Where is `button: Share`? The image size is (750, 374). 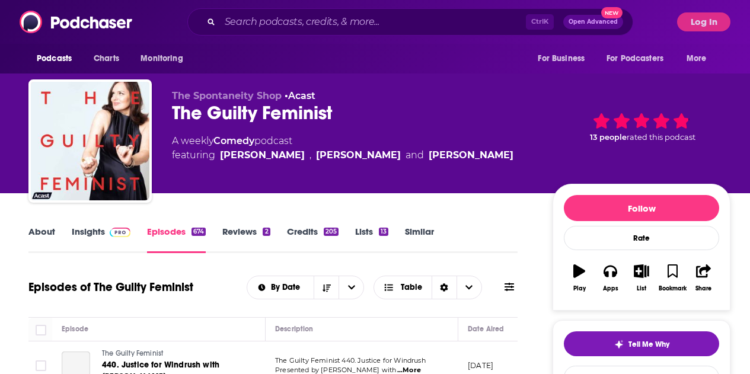 button: Share is located at coordinates (704, 278).